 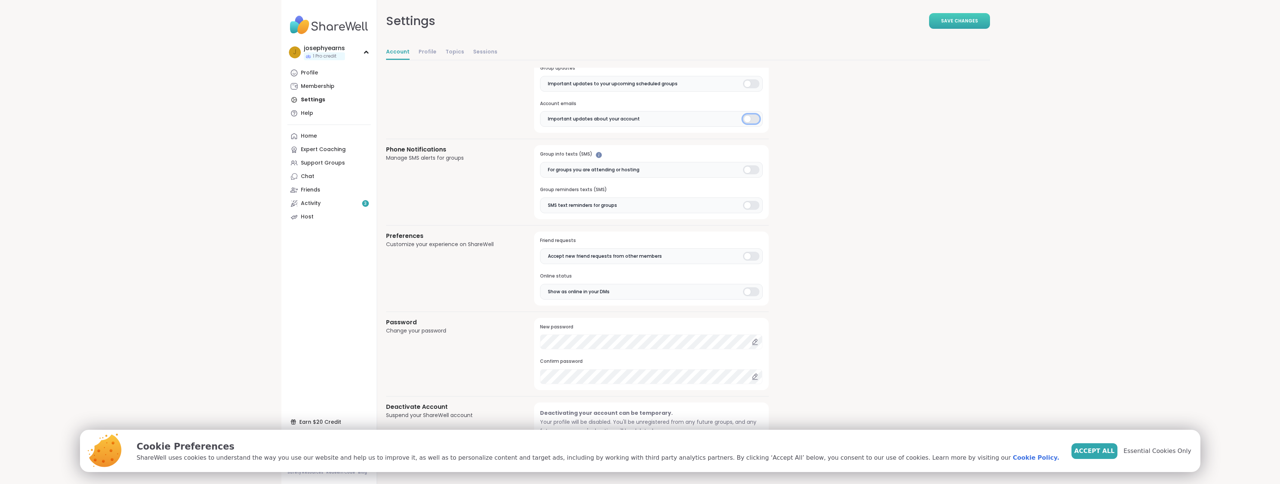 I want to click on div: Earn $20 Credit, so click(x=329, y=422).